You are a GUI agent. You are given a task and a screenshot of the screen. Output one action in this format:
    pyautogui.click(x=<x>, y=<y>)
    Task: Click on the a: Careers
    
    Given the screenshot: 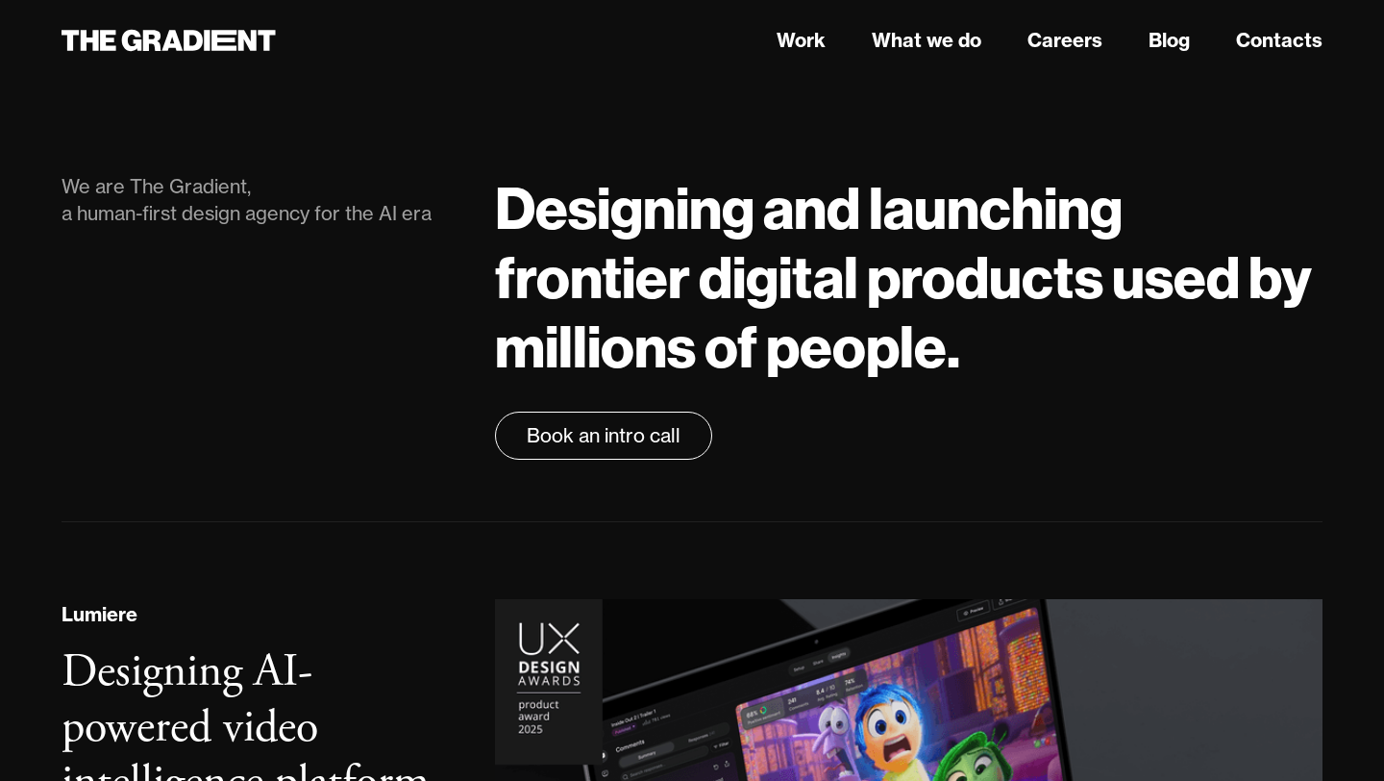 What is the action you would take?
    pyautogui.click(x=1065, y=40)
    